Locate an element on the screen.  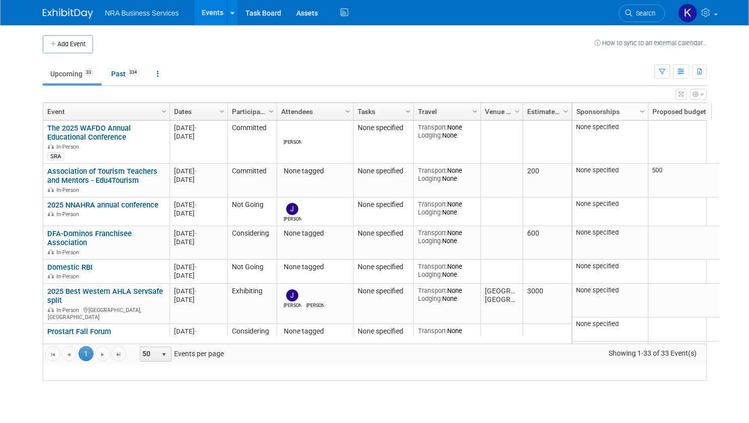
a: How to sync to an external calendar... is located at coordinates (650, 43).